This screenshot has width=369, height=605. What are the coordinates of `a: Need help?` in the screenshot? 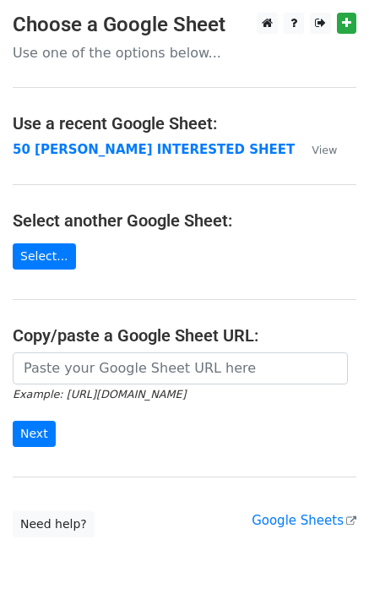 It's located at (53, 524).